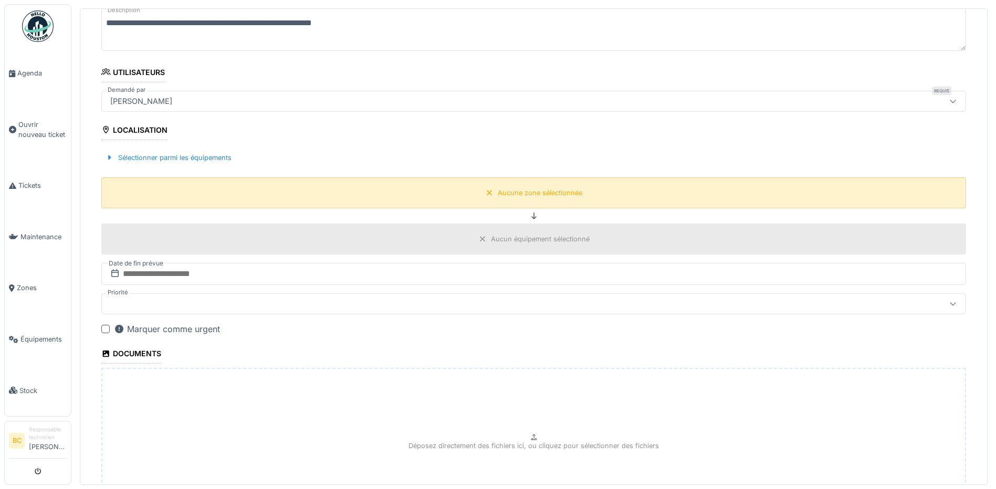 The image size is (996, 489). Describe the element at coordinates (540, 239) in the screenshot. I see `div: Aucun équipement sélectionné` at that location.